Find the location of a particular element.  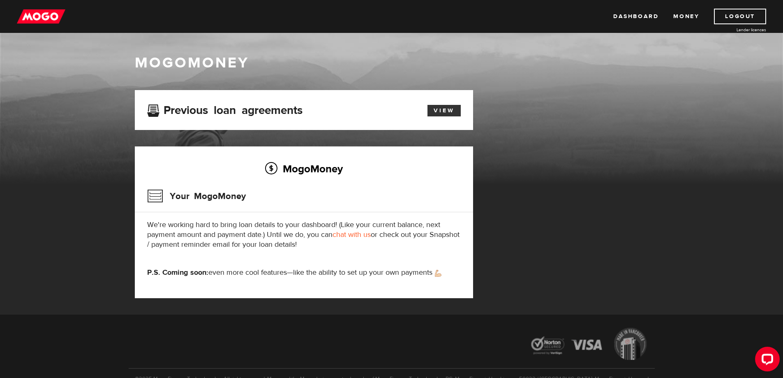

img: legal-icons-92a2ffecb4d32d839781d1b4e4802d7b.png is located at coordinates (589, 345).